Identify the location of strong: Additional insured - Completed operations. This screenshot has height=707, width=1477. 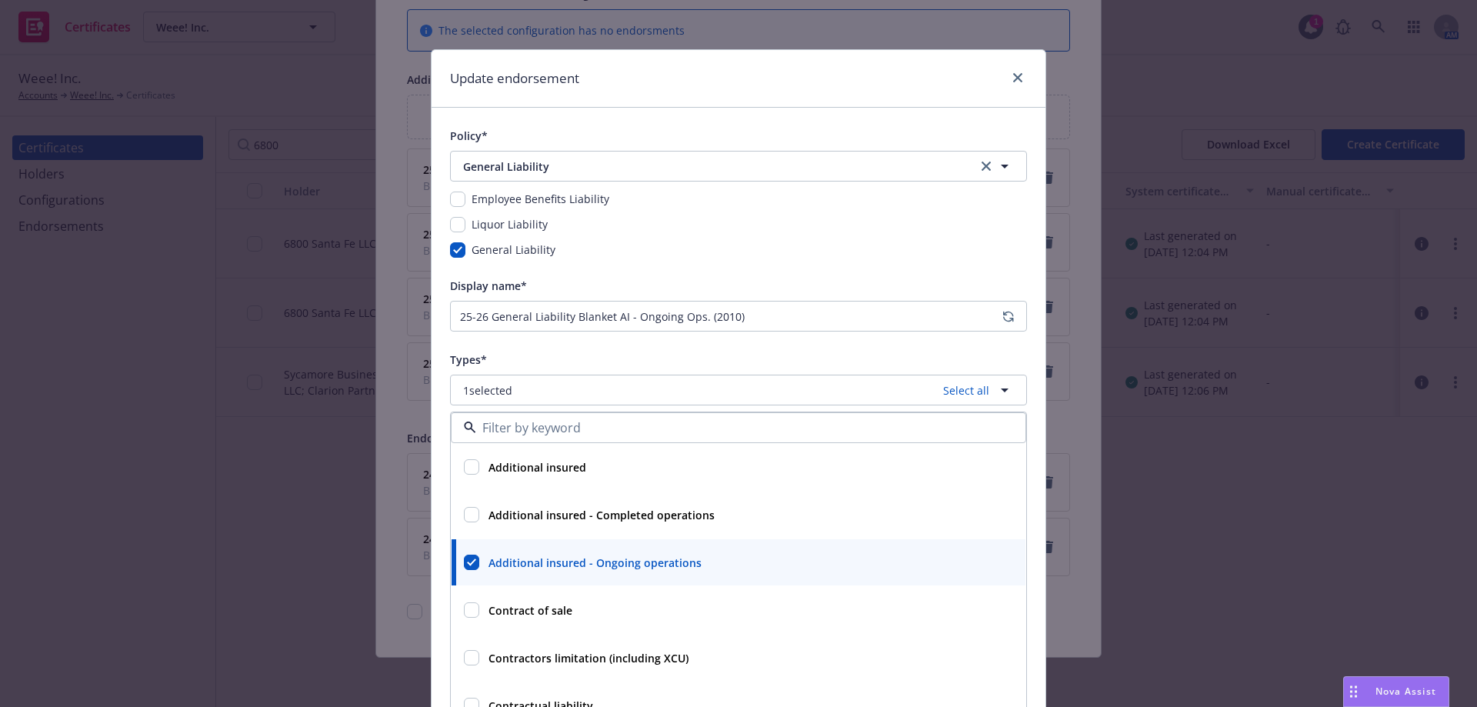
(602, 515).